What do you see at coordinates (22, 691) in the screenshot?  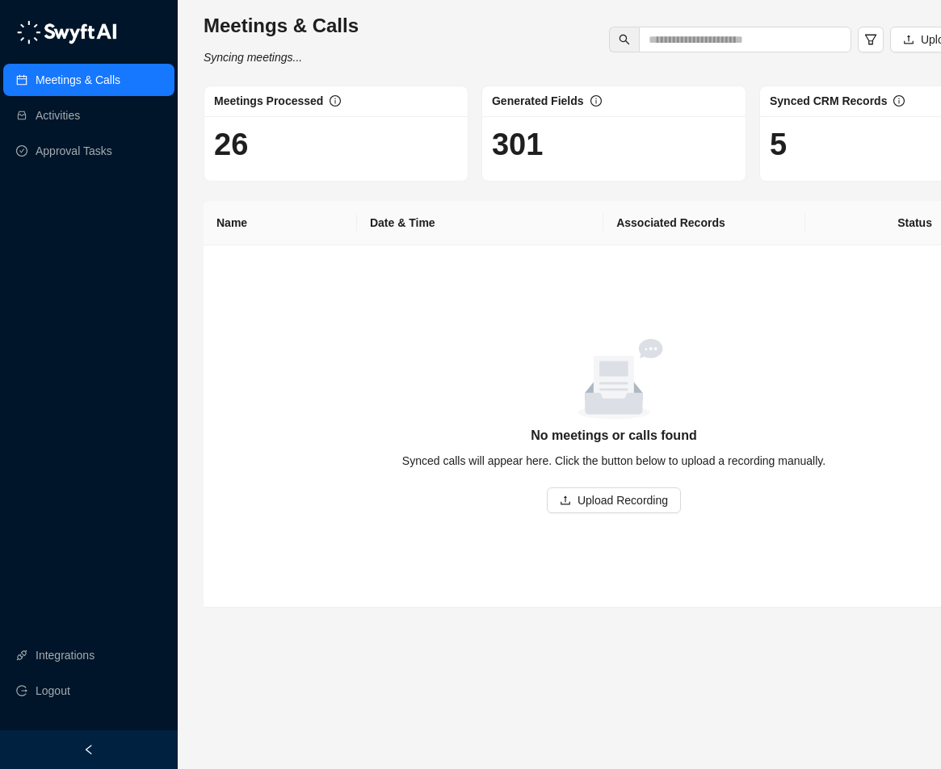 I see `span: logout` at bounding box center [22, 691].